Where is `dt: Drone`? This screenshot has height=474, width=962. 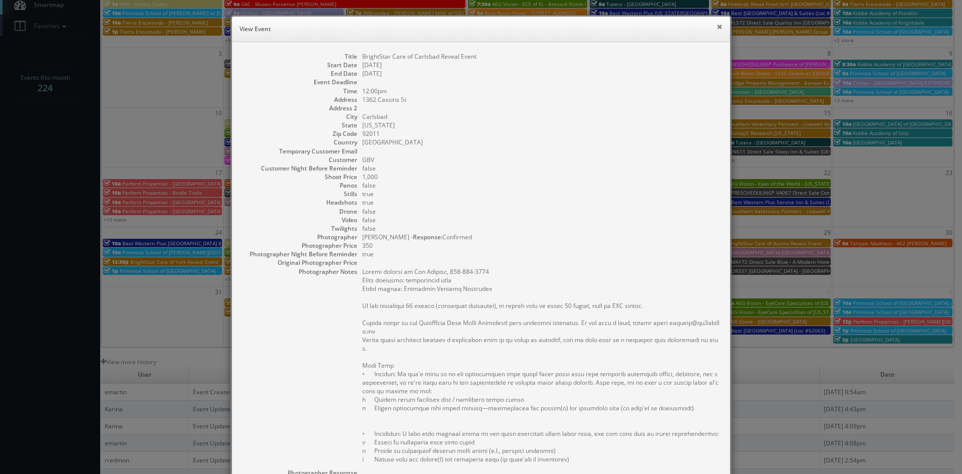
dt: Drone is located at coordinates (300, 211).